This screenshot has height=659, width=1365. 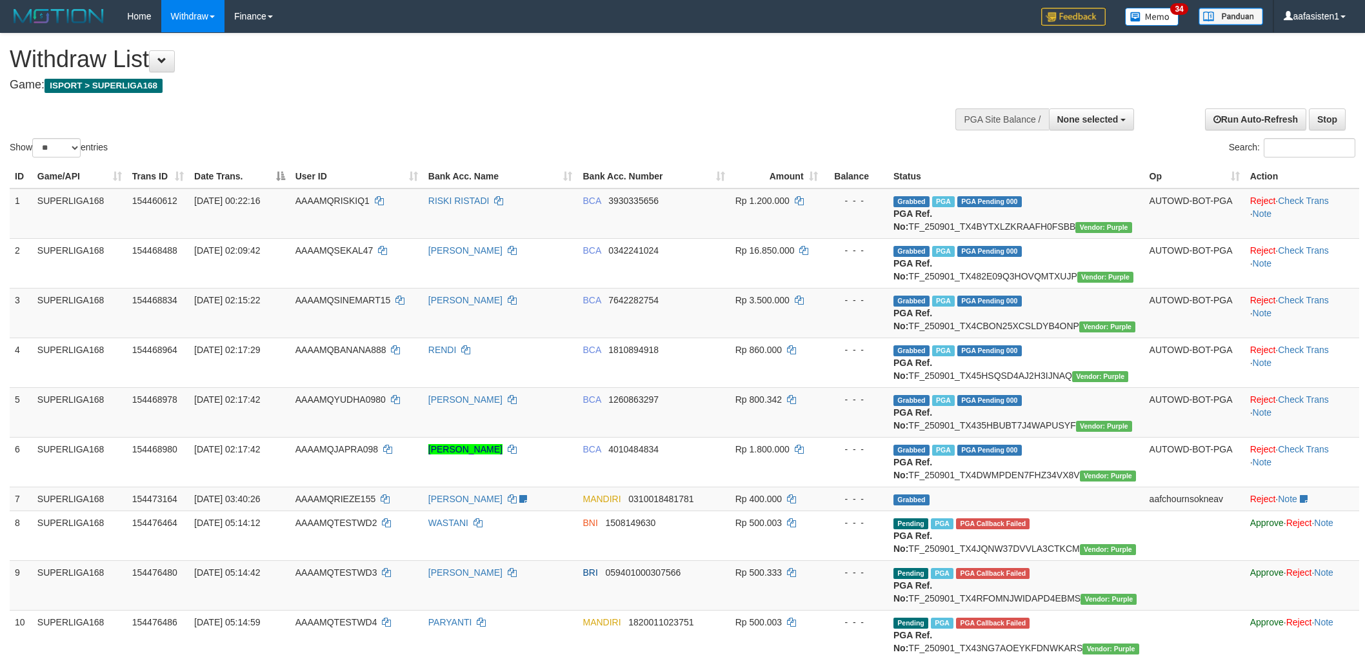 What do you see at coordinates (454, 59) in the screenshot?
I see `h1: Withdraw List` at bounding box center [454, 59].